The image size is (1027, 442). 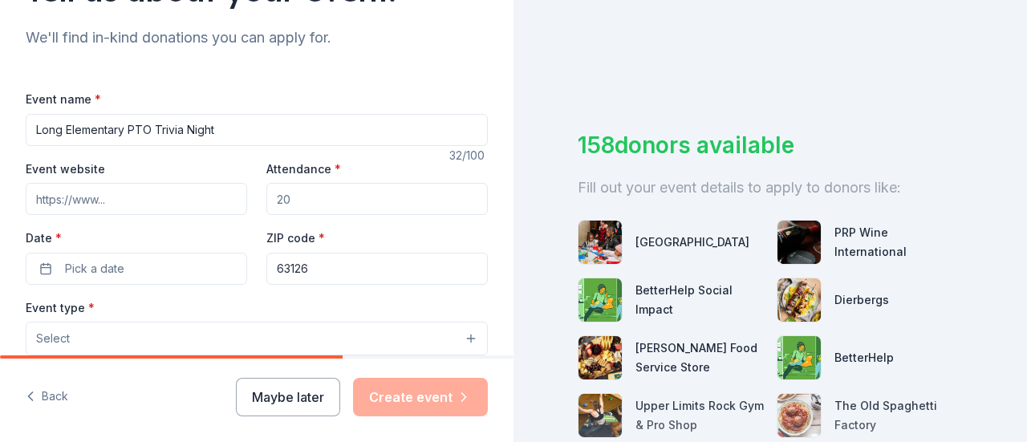 What do you see at coordinates (257, 339) in the screenshot?
I see `button: Select` at bounding box center [257, 339].